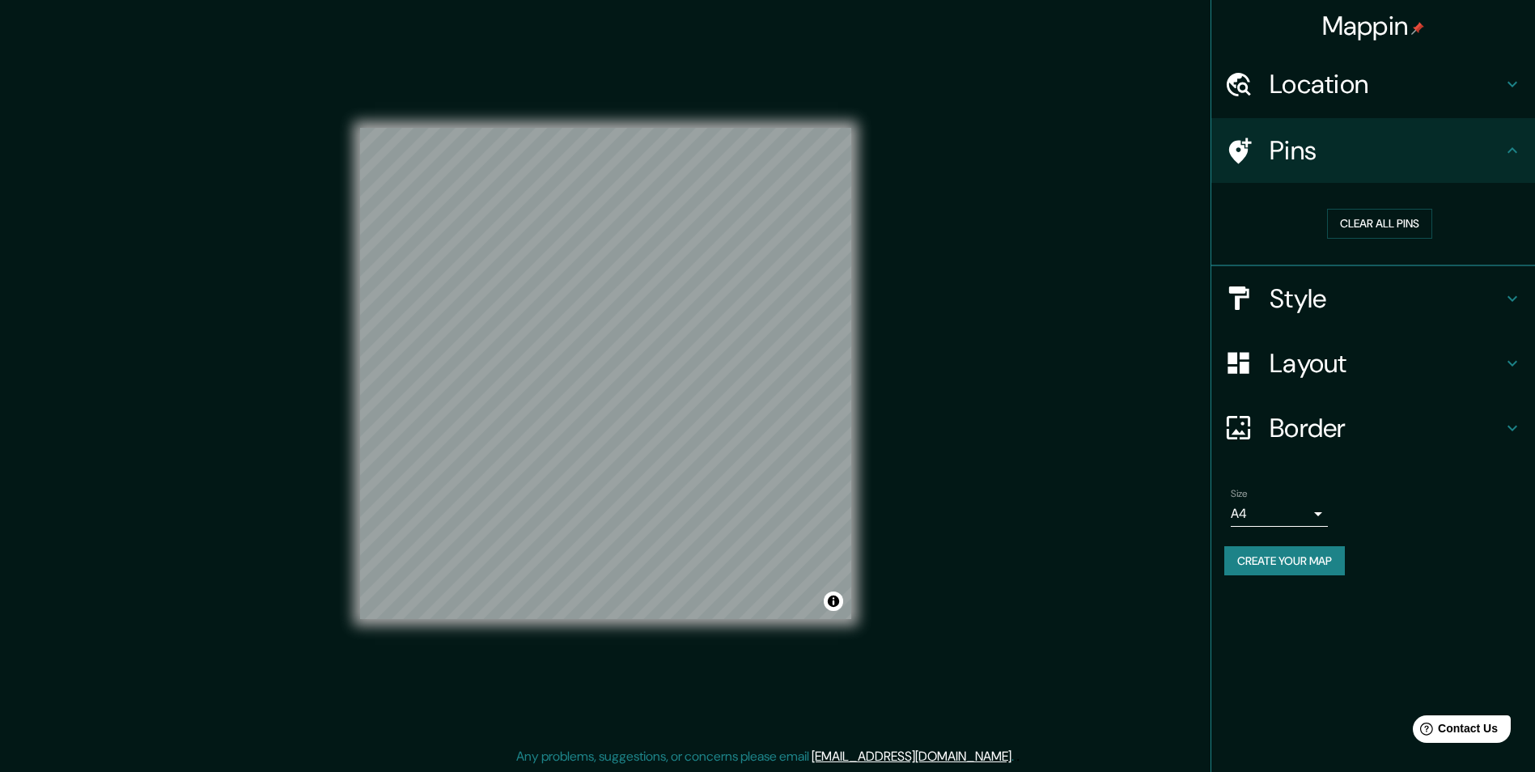 This screenshot has height=772, width=1535. Describe the element at coordinates (1373, 26) in the screenshot. I see `h4: Mappin` at that location.